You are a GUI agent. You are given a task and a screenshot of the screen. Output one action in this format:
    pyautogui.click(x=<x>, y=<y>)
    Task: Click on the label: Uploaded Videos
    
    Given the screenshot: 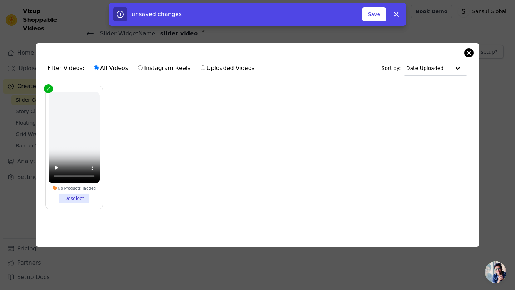 What is the action you would take?
    pyautogui.click(x=227, y=68)
    